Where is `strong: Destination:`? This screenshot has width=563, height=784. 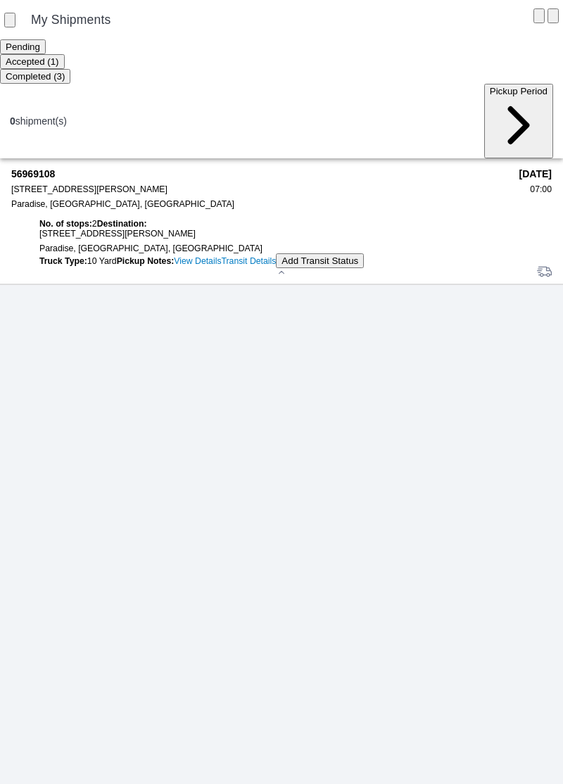
strong: Destination: is located at coordinates (122, 224).